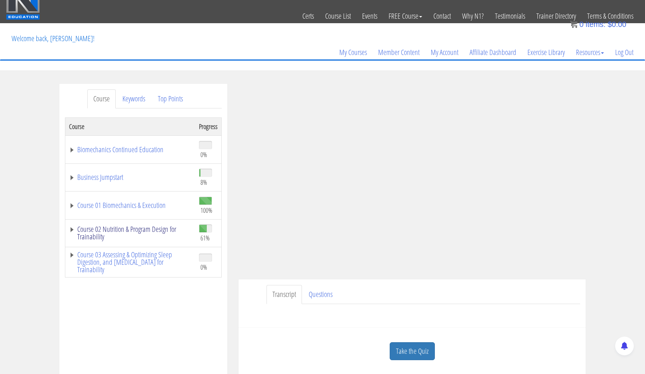 The width and height of the screenshot is (645, 374). Describe the element at coordinates (130, 205) in the screenshot. I see `a: Course 01 Biomechanics & Execution` at that location.